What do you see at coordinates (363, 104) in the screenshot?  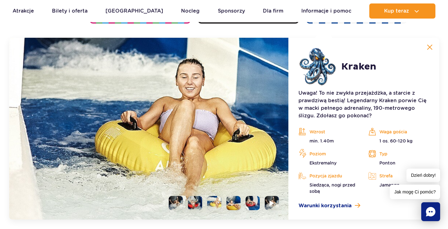 I see `p: Uwaga! To nie zwykła przejażdżka, a starcie z prawdziwą bestią! Legendarny Kraken porwie Cię w ma...` at bounding box center [363, 104].